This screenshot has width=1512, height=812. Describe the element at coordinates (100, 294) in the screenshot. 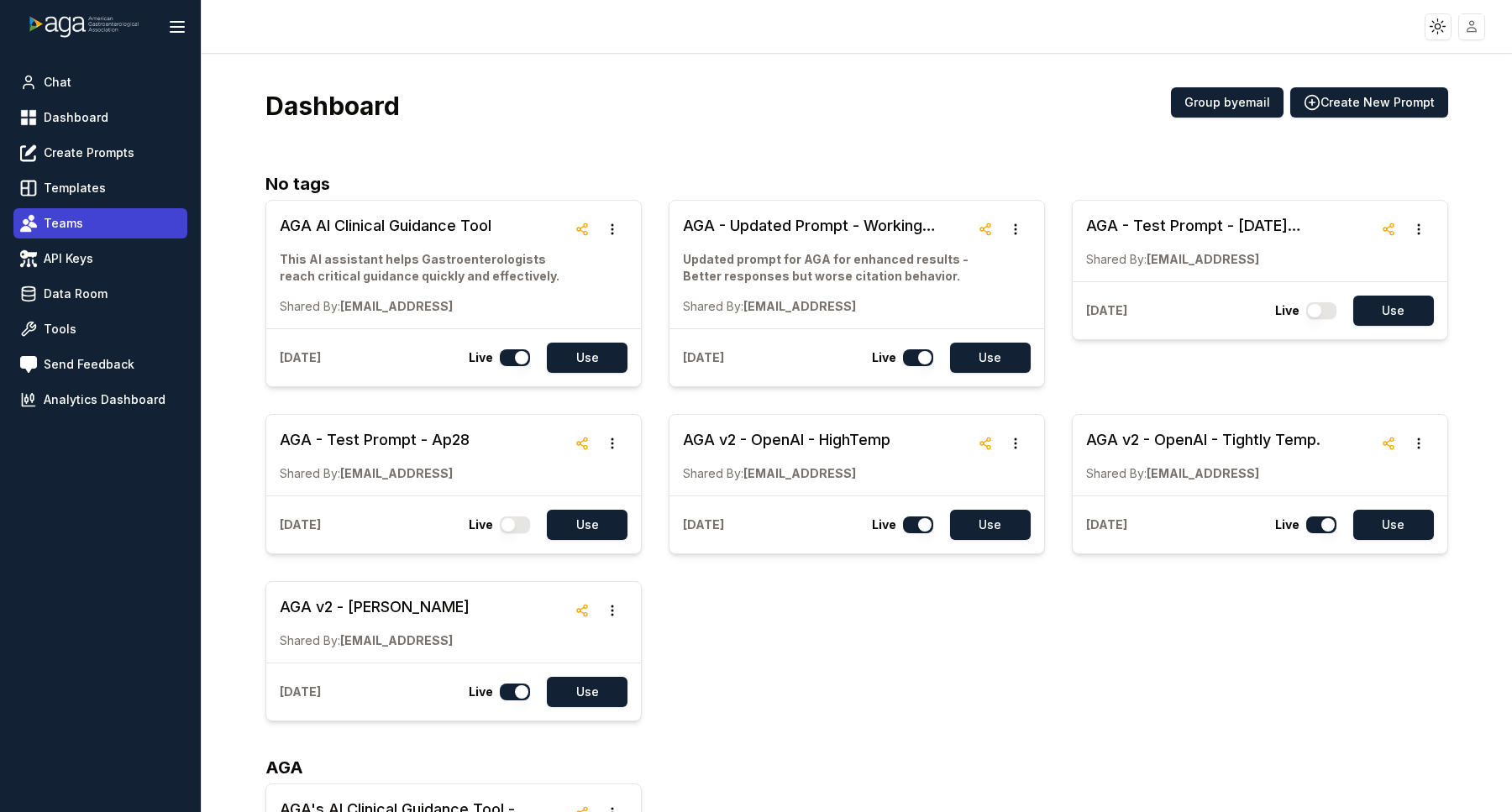

I see `a: Data Room` at that location.